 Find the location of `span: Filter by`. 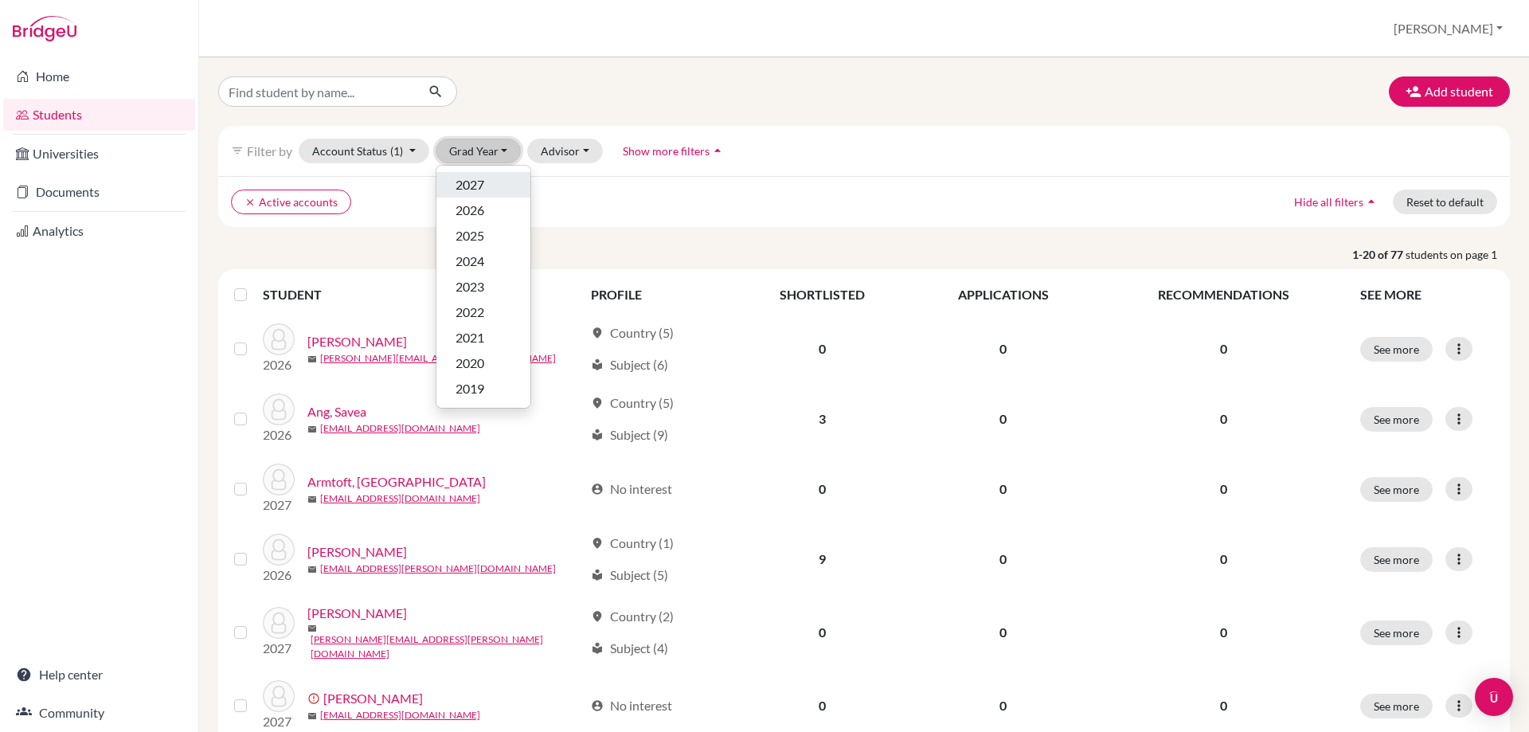

span: Filter by is located at coordinates (269, 150).